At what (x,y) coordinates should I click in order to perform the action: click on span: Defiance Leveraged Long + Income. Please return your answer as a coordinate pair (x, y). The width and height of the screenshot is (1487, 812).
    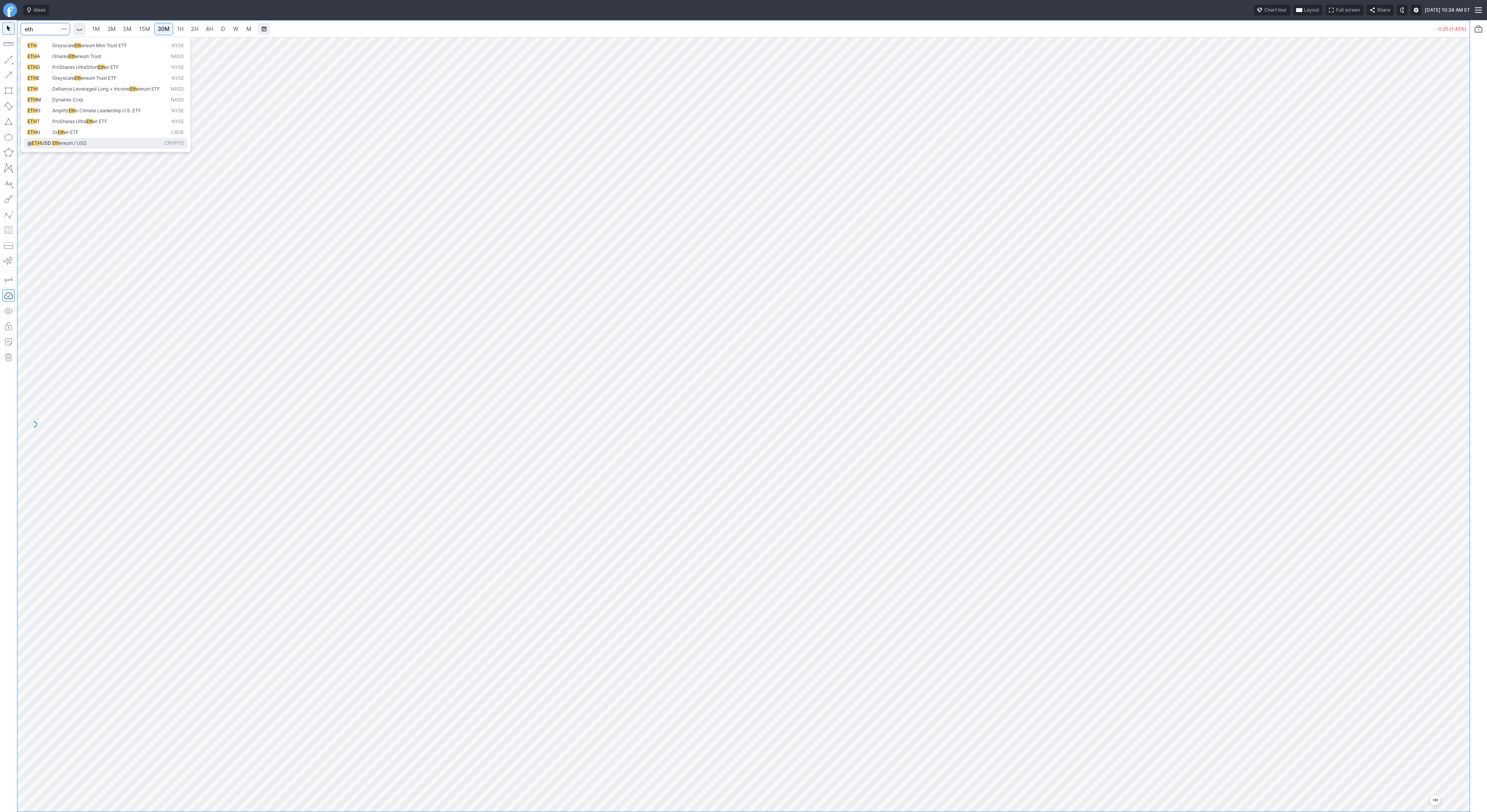
    Looking at the image, I should click on (91, 89).